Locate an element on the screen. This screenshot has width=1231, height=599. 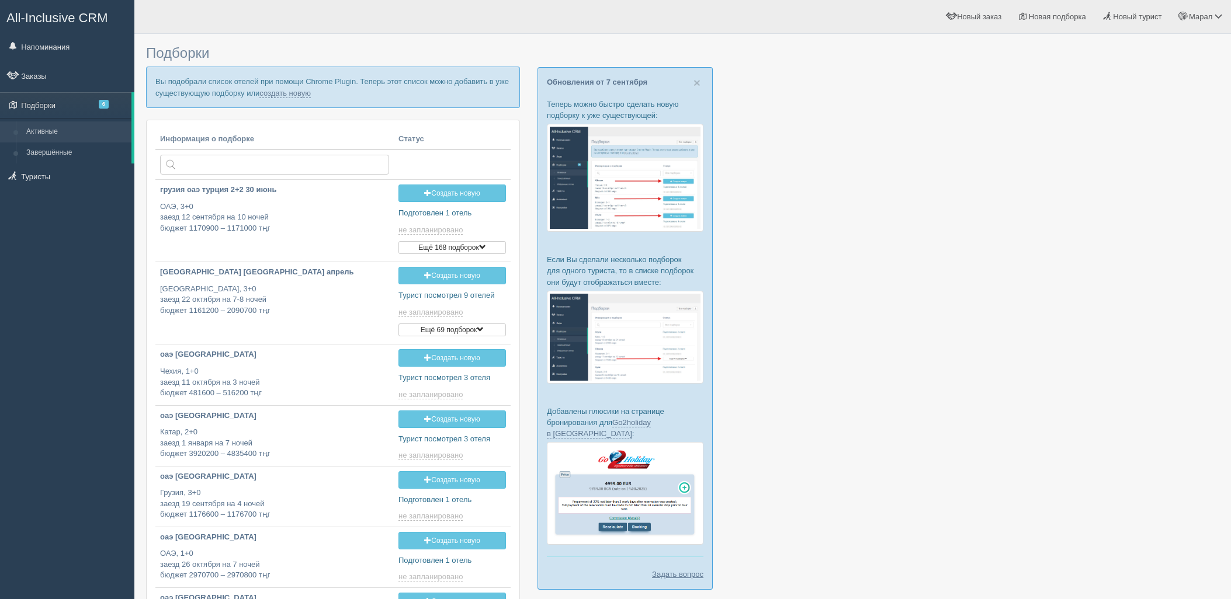
a: Завершённые is located at coordinates (76, 153).